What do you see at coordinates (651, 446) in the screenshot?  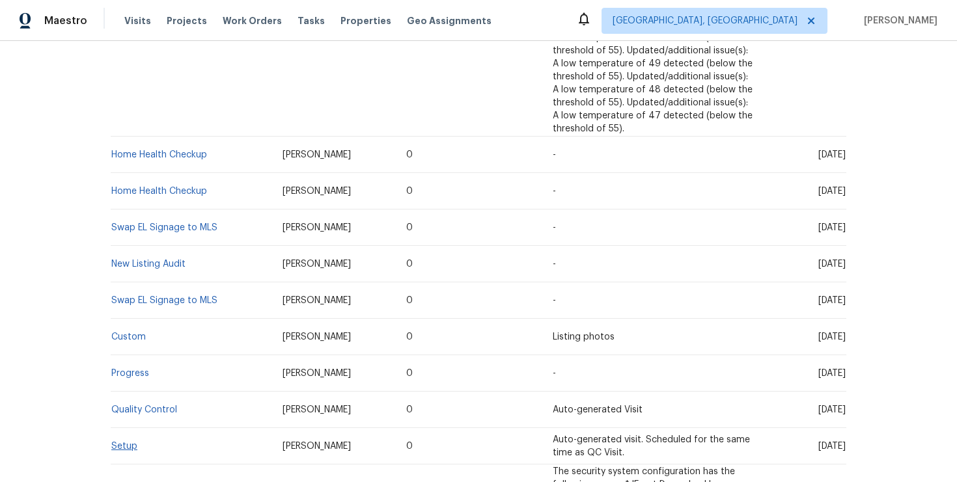 I see `span: Auto-generated visit. Scheduled for the same time as QC Visit.` at bounding box center [651, 446].